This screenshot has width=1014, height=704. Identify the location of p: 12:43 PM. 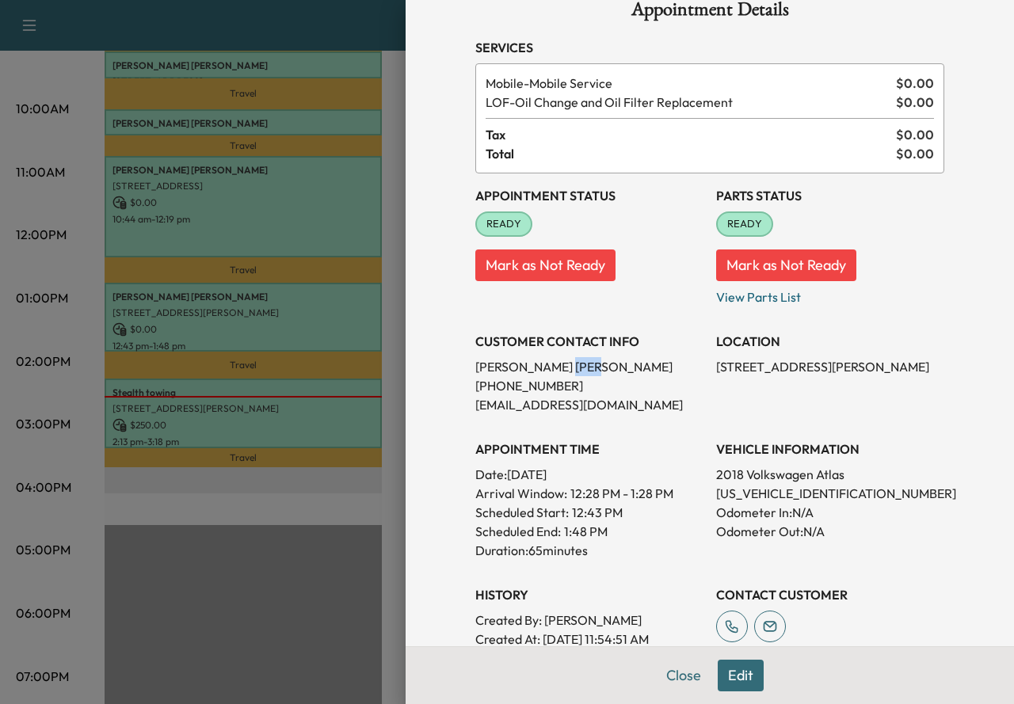
(597, 512).